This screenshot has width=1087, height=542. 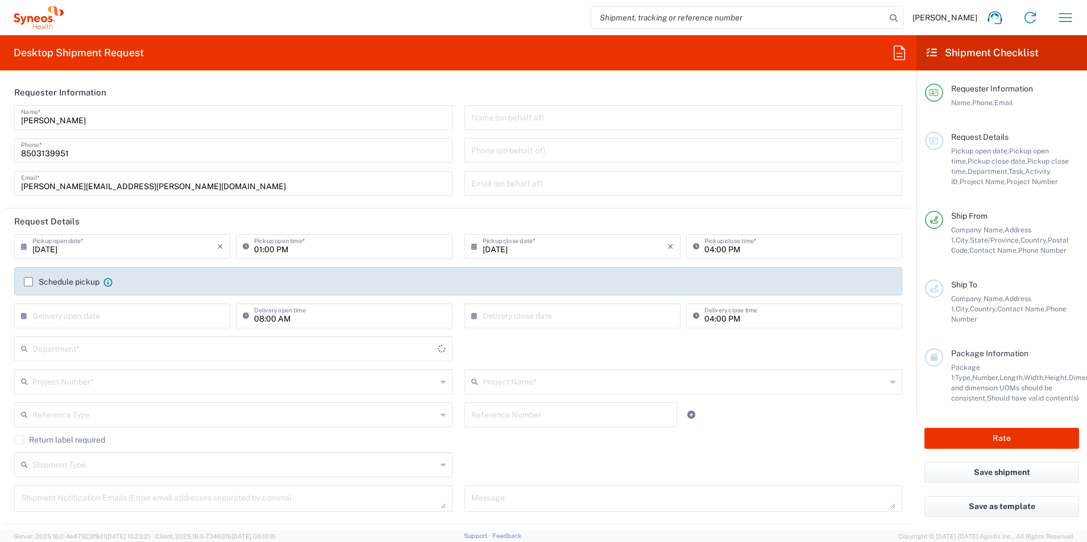 What do you see at coordinates (78, 53) in the screenshot?
I see `h2: Desktop Shipment Request` at bounding box center [78, 53].